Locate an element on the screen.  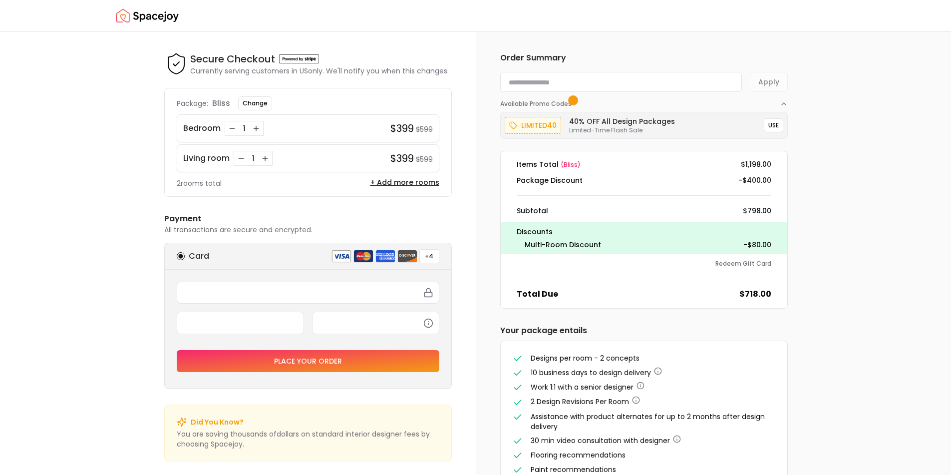
p: Did You Know? is located at coordinates (217, 422).